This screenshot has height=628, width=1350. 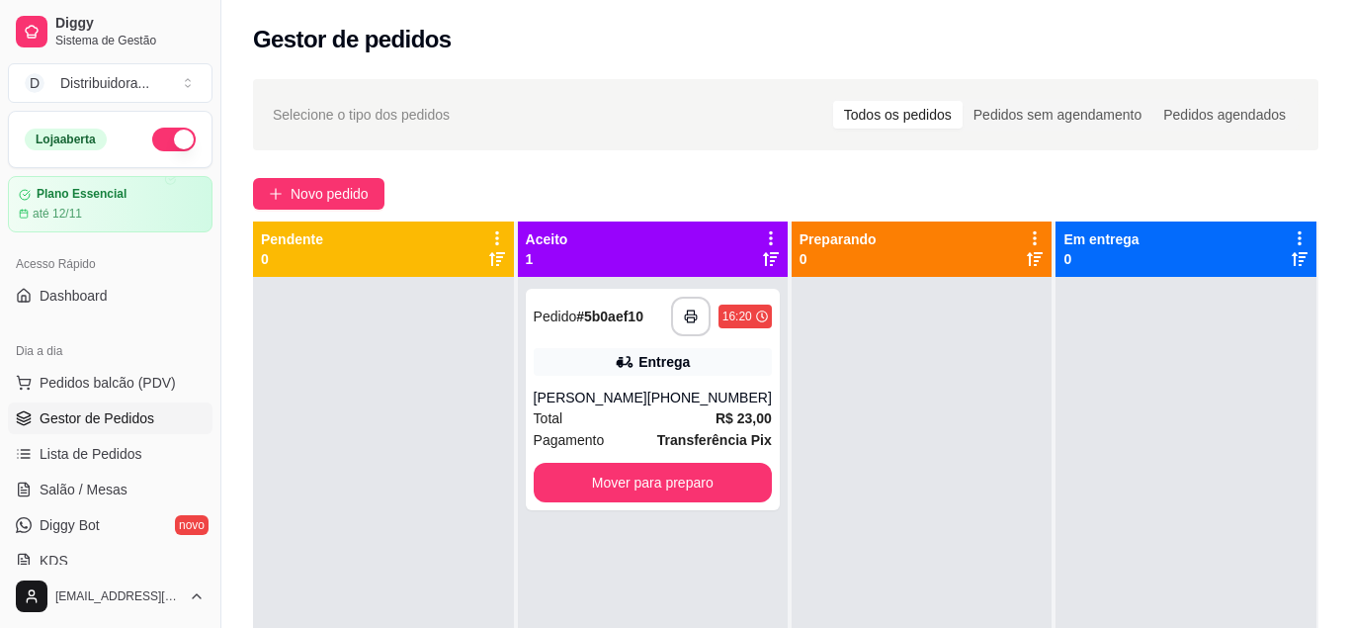 I want to click on span: Sistema de Gestão, so click(x=129, y=41).